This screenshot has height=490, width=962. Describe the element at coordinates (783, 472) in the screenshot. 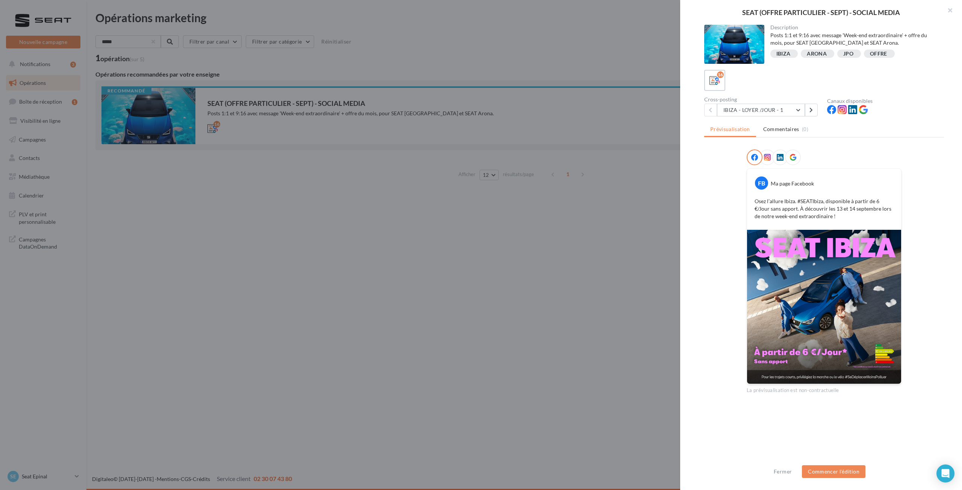

I see `button: Fermer` at that location.